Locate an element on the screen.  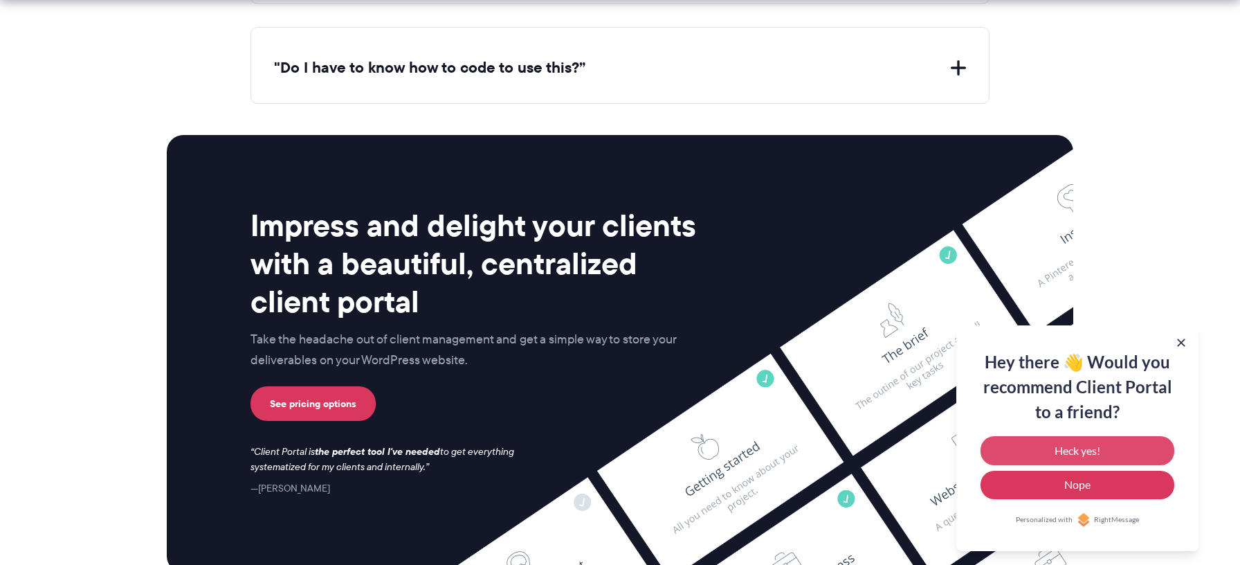
button: Nope is located at coordinates (1077, 485).